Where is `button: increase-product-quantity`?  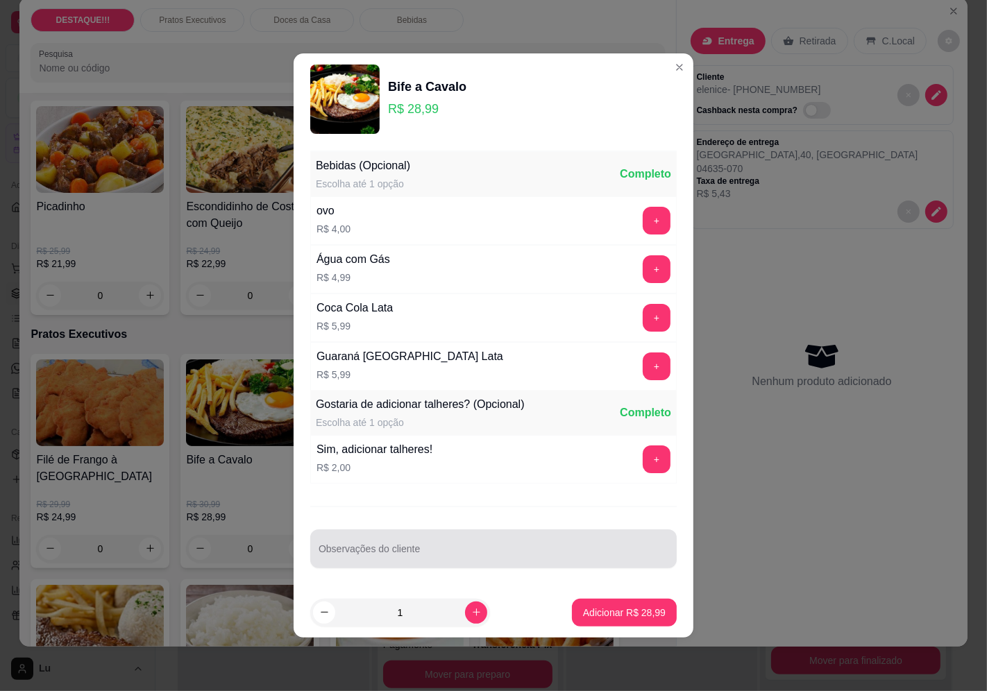 button: increase-product-quantity is located at coordinates (476, 613).